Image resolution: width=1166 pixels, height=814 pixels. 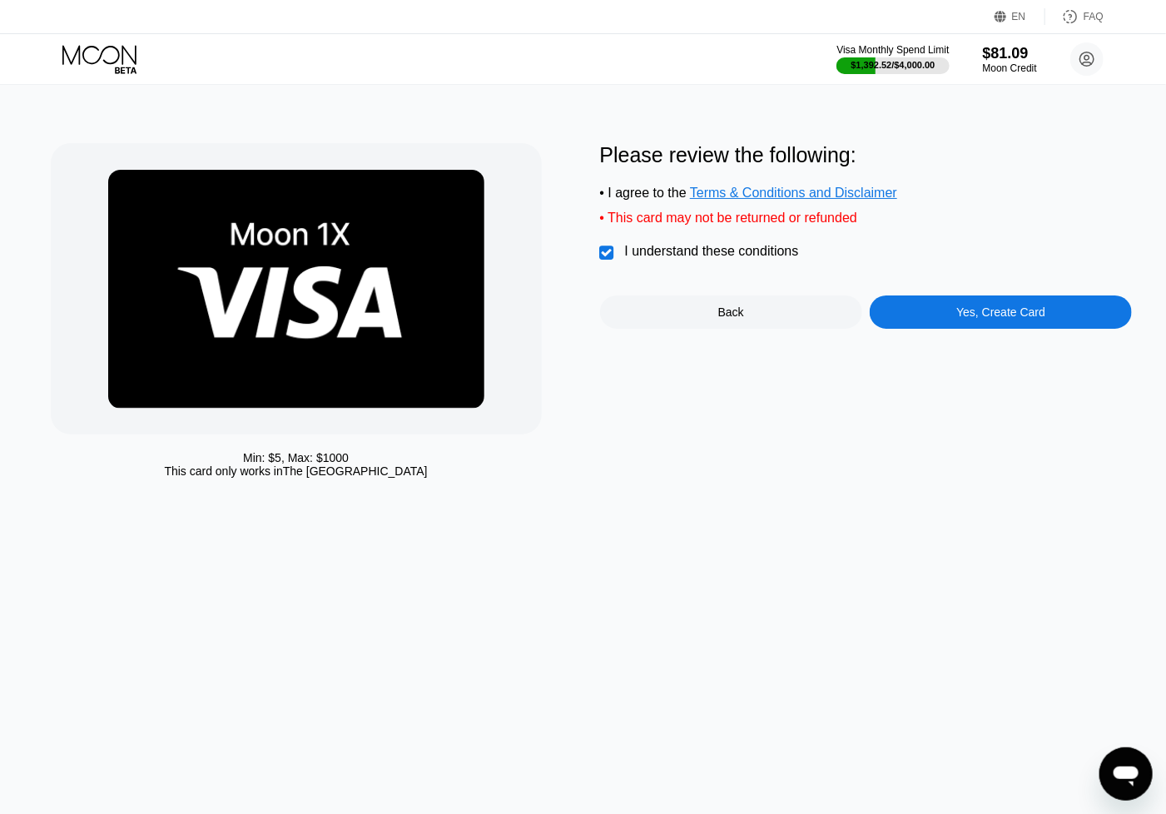 I want to click on div: Back, so click(x=730, y=312).